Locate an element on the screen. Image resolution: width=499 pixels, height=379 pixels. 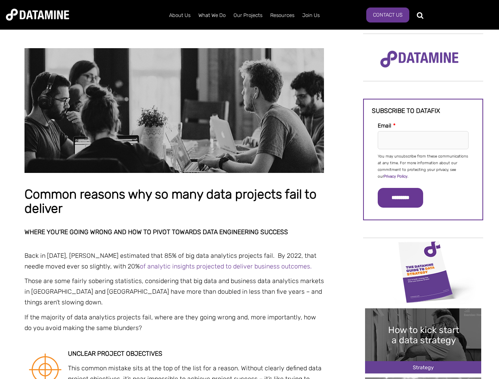
img: 20241212 How to kick start a data strategy-2 is located at coordinates (423, 341).